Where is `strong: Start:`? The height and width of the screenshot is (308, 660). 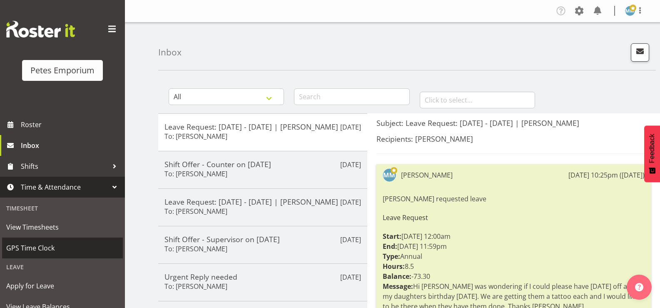 strong: Start: is located at coordinates (392, 236).